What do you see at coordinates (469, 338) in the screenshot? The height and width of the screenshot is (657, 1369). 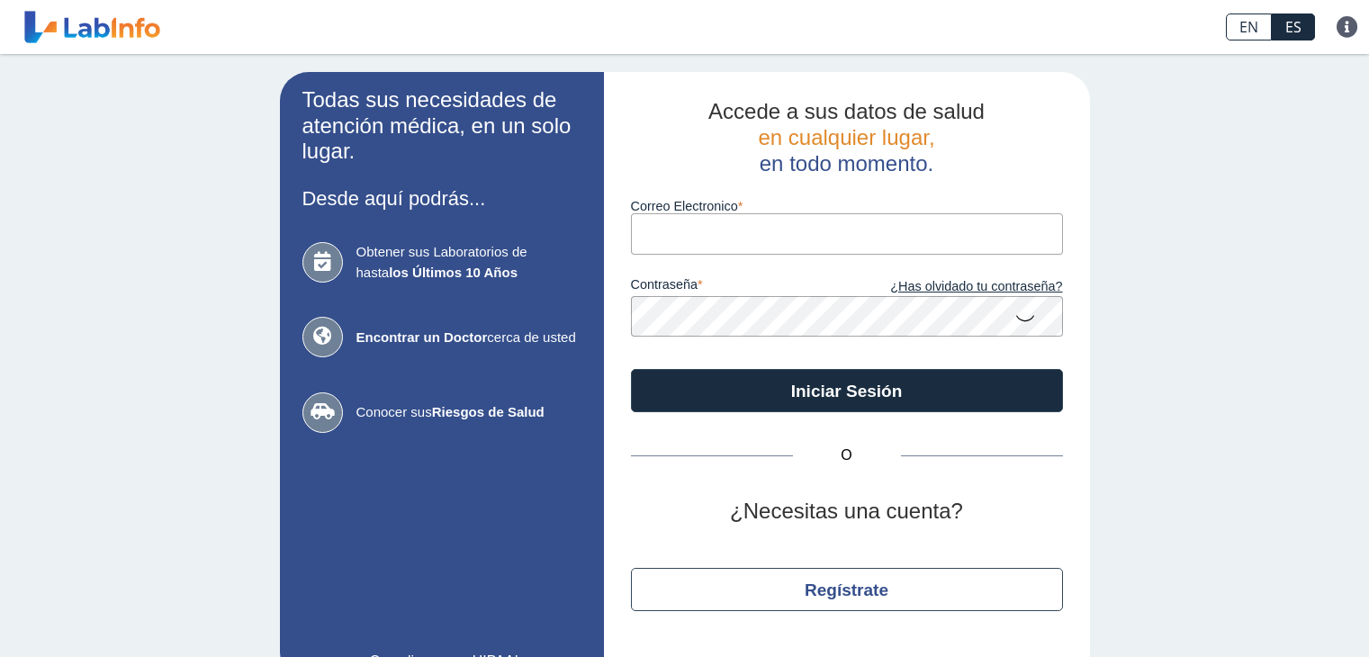 I see `span: cerca de usted` at bounding box center [469, 338].